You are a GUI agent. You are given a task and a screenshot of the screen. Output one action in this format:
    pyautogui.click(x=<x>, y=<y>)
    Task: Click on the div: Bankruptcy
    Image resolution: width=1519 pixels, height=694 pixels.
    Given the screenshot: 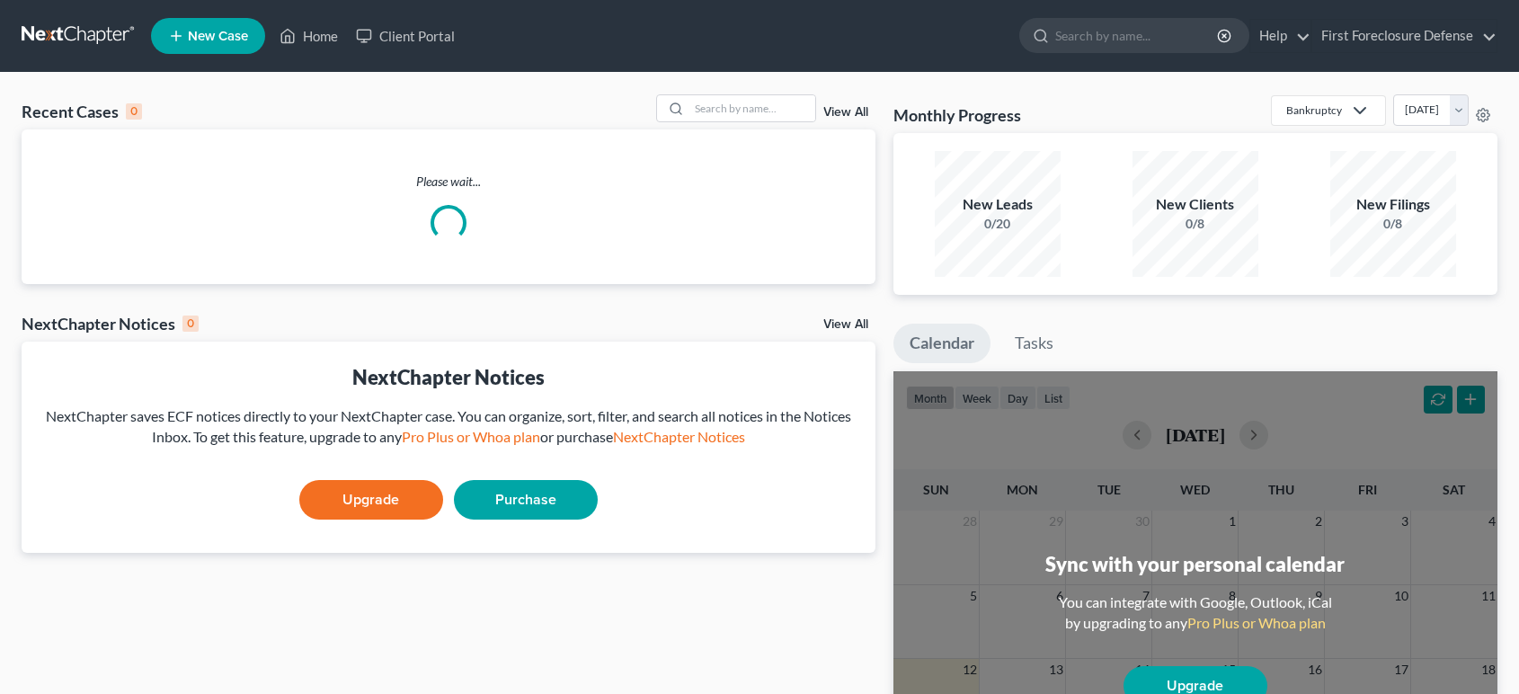 What is the action you would take?
    pyautogui.click(x=1314, y=110)
    